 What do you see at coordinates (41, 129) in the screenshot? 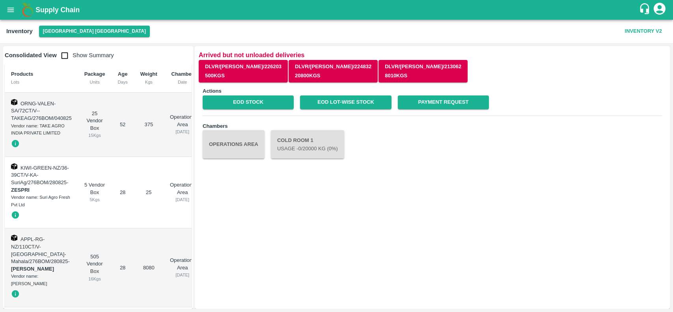
I see `div: Vendor name: TAKE AGRO INDIA PRIVATE LIMITED` at bounding box center [41, 129].